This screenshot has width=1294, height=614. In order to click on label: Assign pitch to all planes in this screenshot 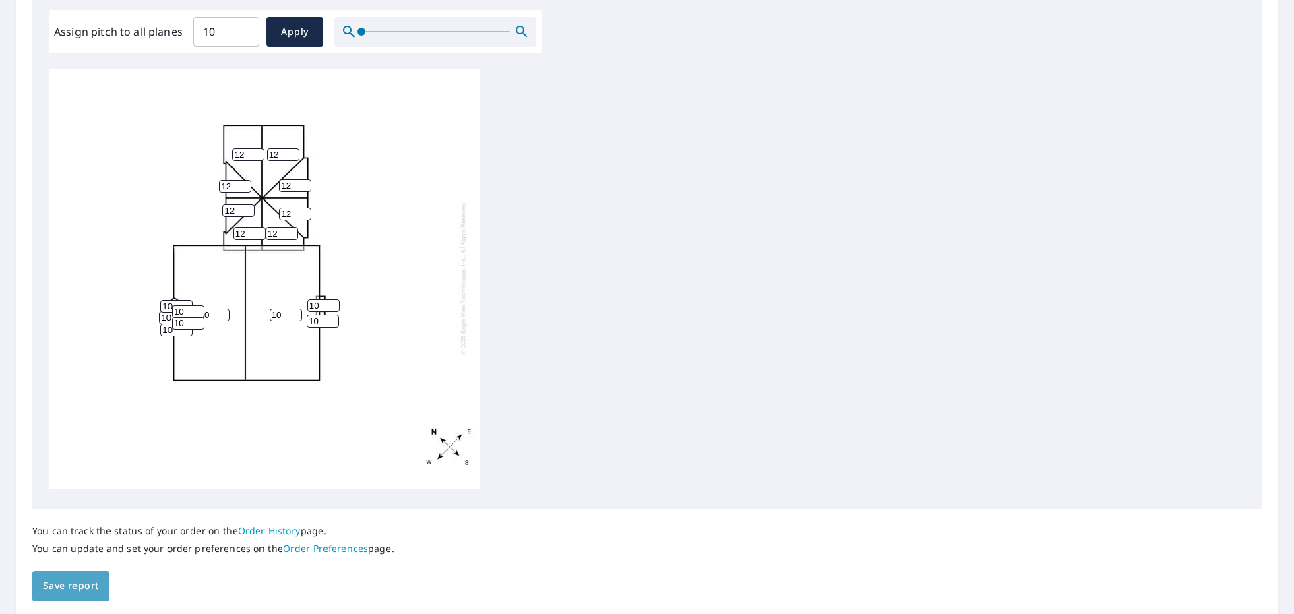, I will do `click(118, 32)`.